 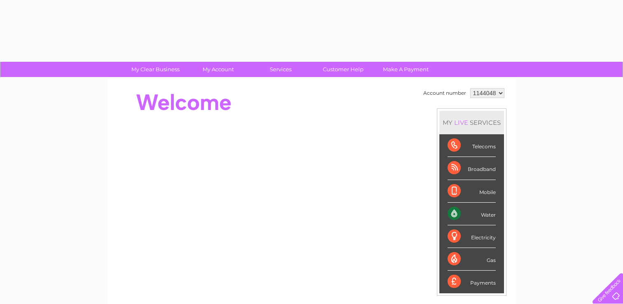 What do you see at coordinates (472, 145) in the screenshot?
I see `div: Telecoms` at bounding box center [472, 145].